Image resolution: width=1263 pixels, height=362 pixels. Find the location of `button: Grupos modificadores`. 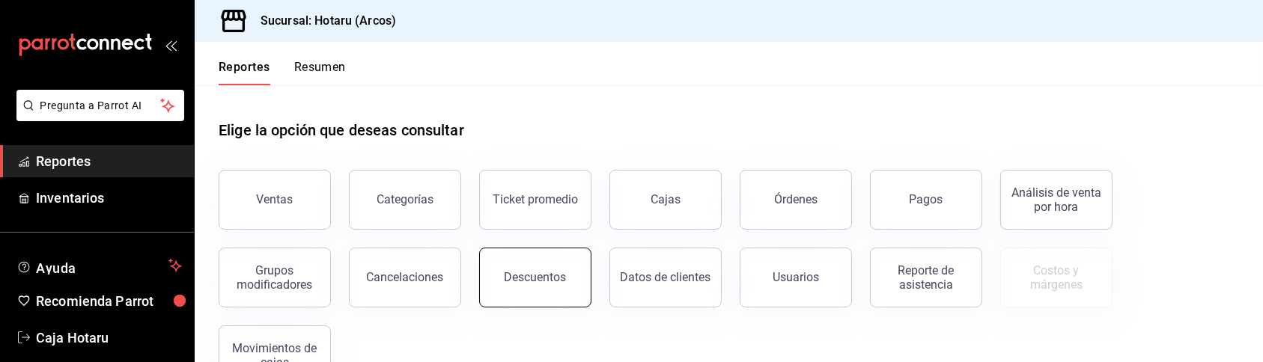

button: Grupos modificadores is located at coordinates (275, 278).